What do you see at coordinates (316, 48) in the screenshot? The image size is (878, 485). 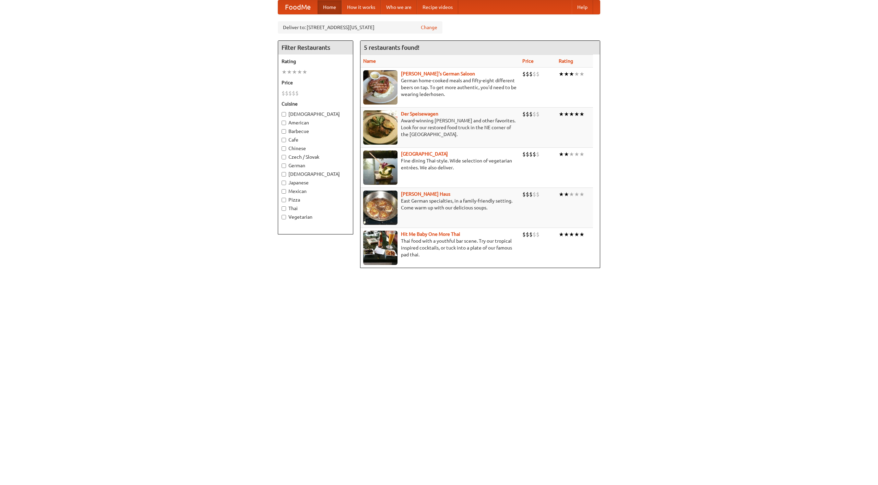 I see `h4: Filter Restaurants` at bounding box center [316, 48].